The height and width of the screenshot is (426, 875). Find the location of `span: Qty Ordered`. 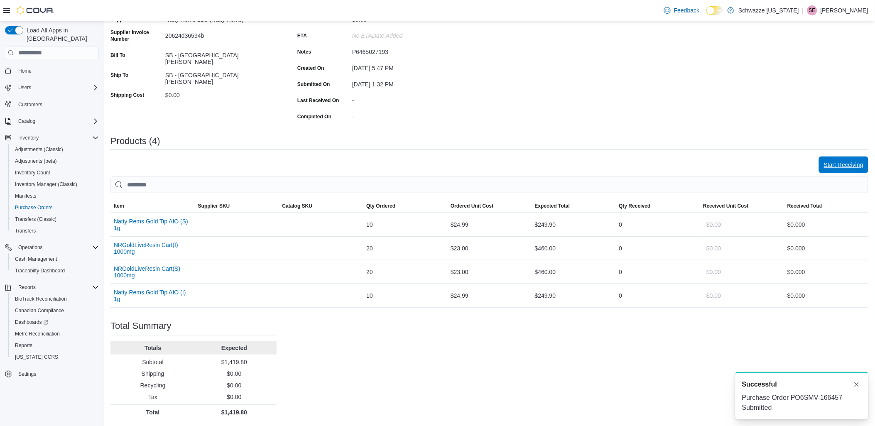

span: Qty Ordered is located at coordinates (381, 206).